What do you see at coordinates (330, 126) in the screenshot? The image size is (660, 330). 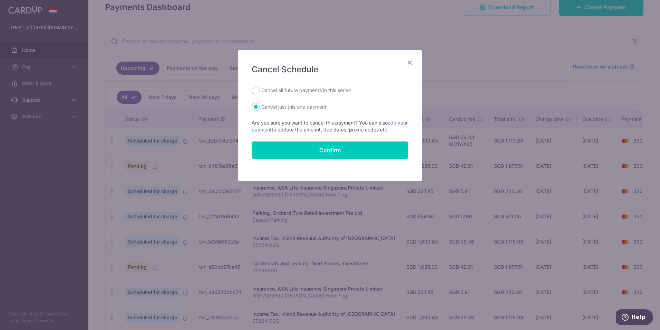 I see `p: Are you sure you want to cancel this payment? You can also to update the amount, due dates, promo...` at bounding box center [330, 126].